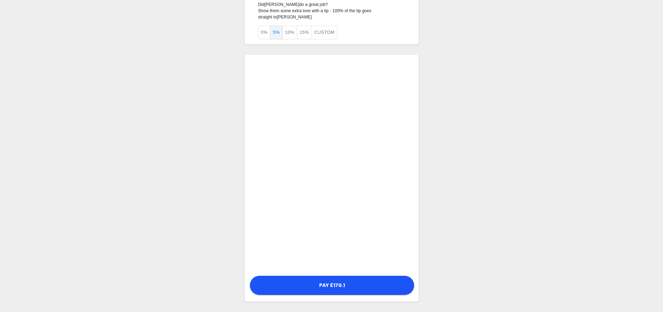  Describe the element at coordinates (276, 32) in the screenshot. I see `button: 5%` at that location.